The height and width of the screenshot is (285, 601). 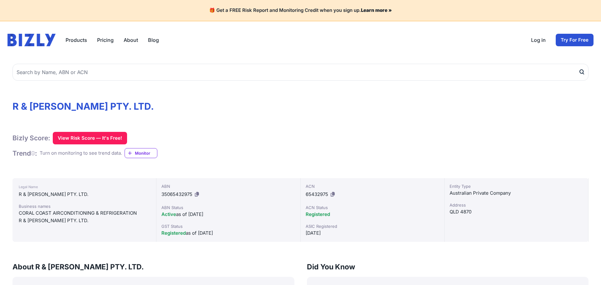 What do you see at coordinates (84, 187) in the screenshot?
I see `div: Legal Name` at bounding box center [84, 187].